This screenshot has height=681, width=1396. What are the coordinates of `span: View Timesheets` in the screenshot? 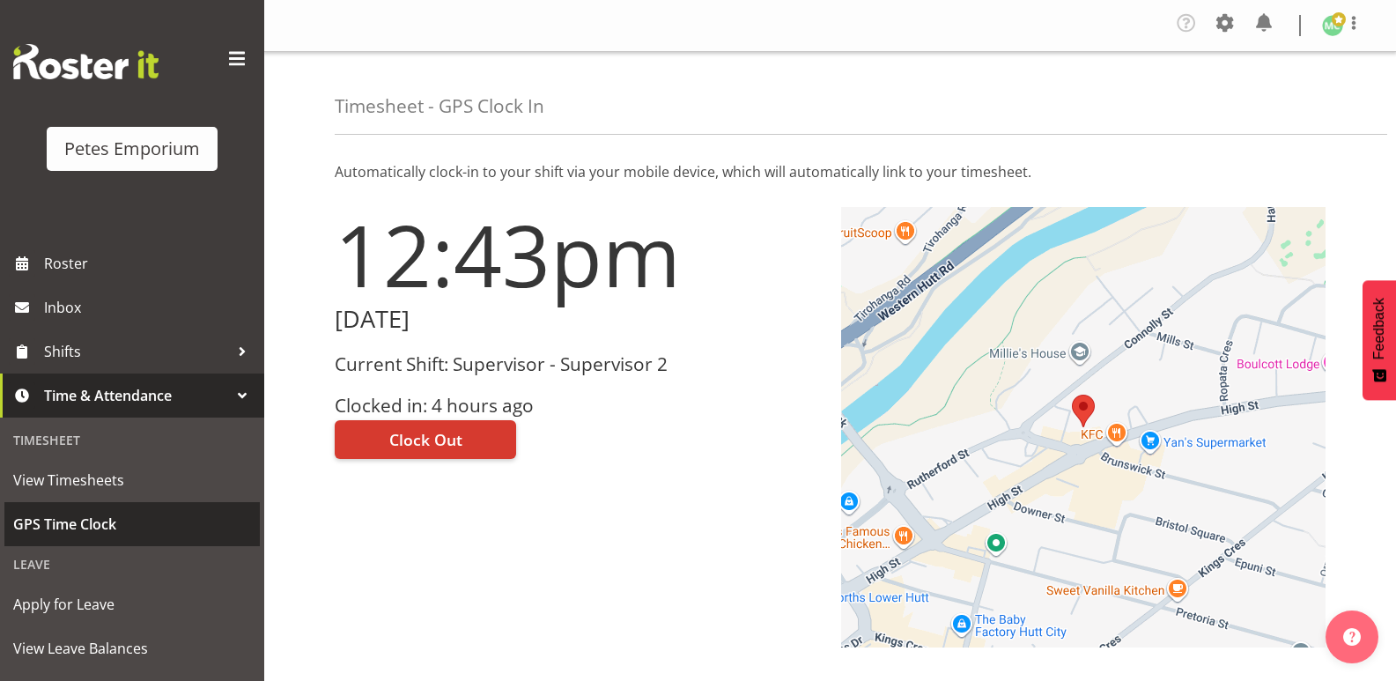 It's located at (132, 480).